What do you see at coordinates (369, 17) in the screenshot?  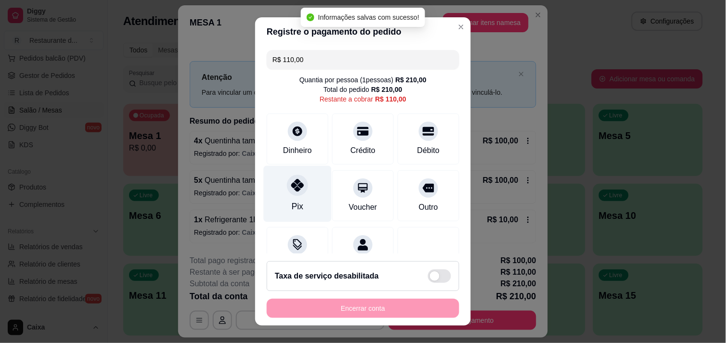 I see `span: Informações salvas com sucesso!` at bounding box center [369, 17].